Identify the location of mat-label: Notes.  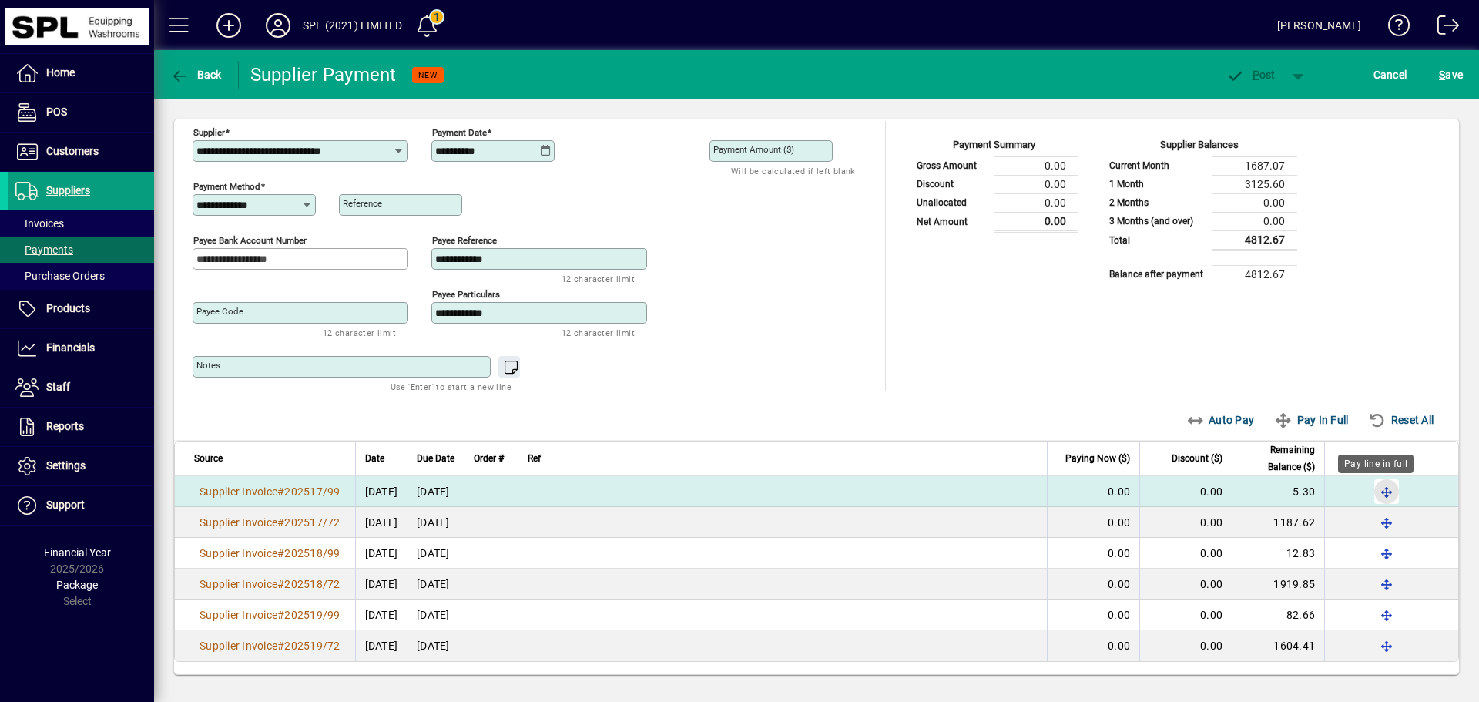
(208, 365).